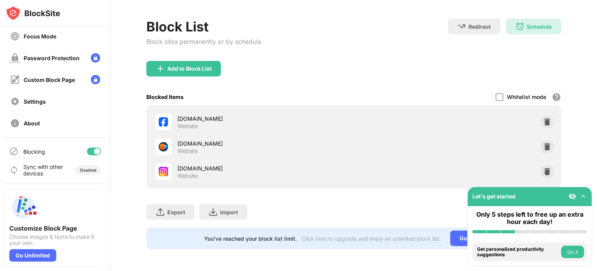 Image resolution: width=597 pixels, height=271 pixels. Describe the element at coordinates (572, 252) in the screenshot. I see `button: Do it` at that location.